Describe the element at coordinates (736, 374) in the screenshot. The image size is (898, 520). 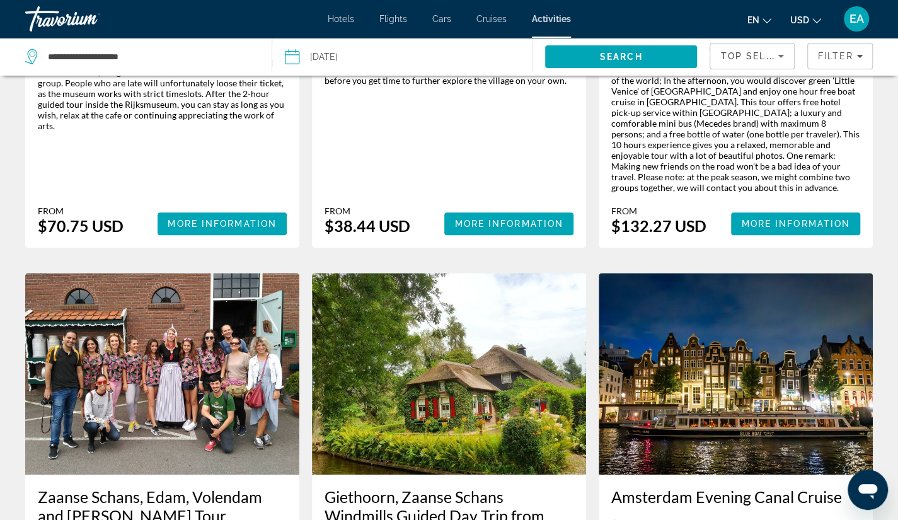
I see `img: Amsterdam Evening Canal Cruise` at that location.